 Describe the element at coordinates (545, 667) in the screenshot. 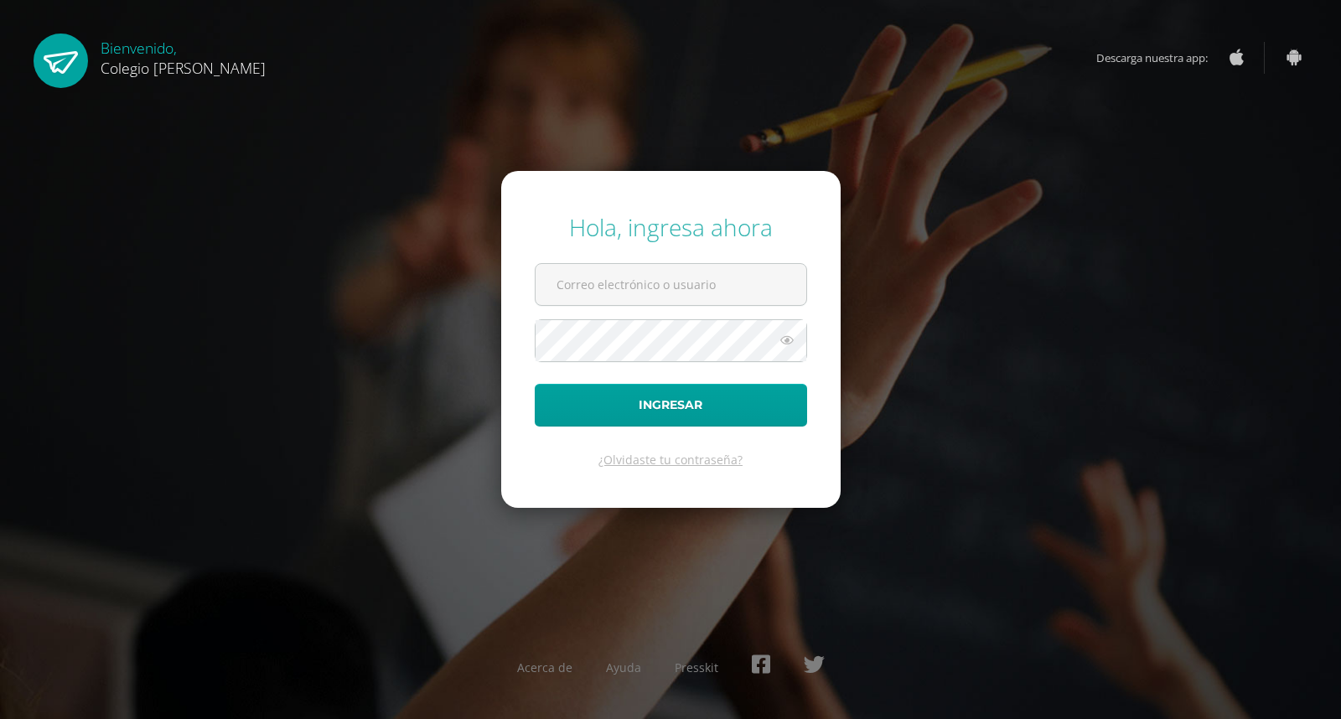

I see `a: Acerca de` at that location.